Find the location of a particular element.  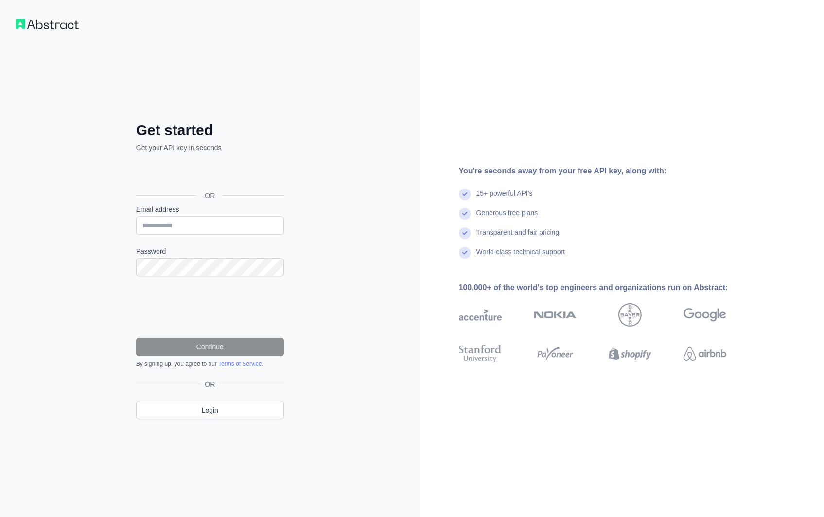

div: You're seconds away from your free API key, along with: is located at coordinates (608, 171).